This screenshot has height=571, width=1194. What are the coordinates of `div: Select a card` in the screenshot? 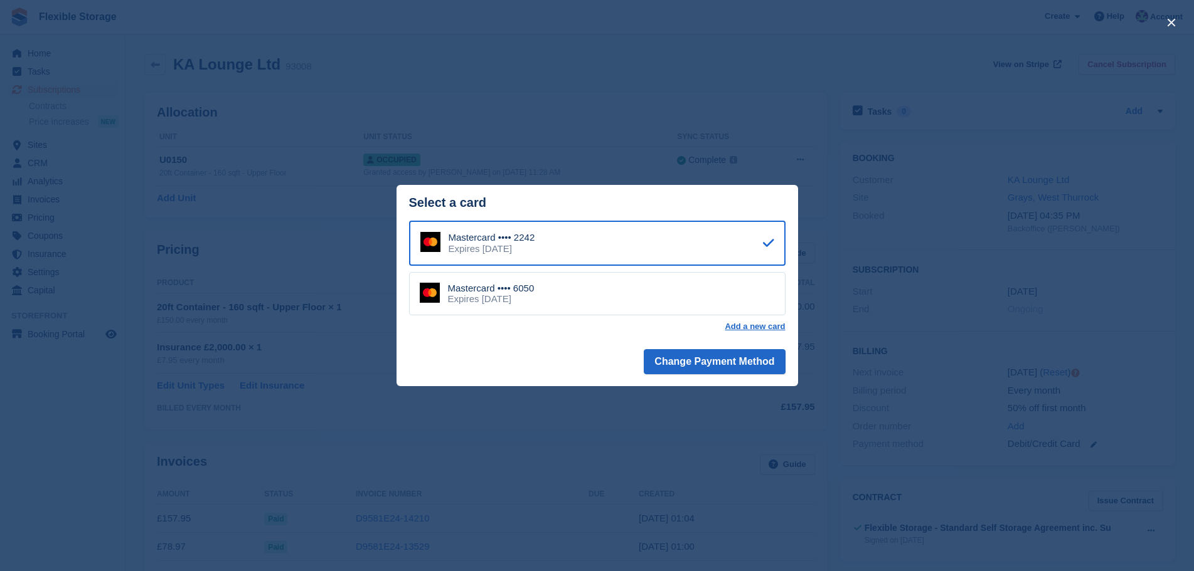 It's located at (597, 203).